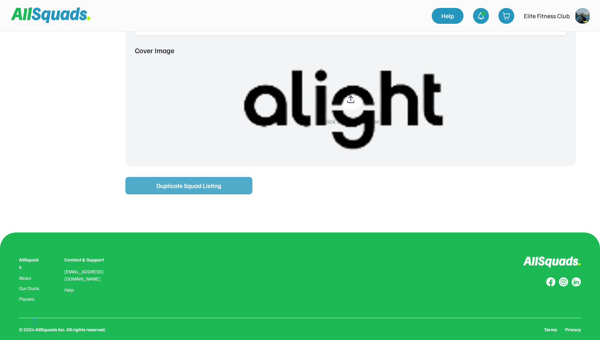 This screenshot has width=600, height=340. I want to click on a: Terms, so click(550, 329).